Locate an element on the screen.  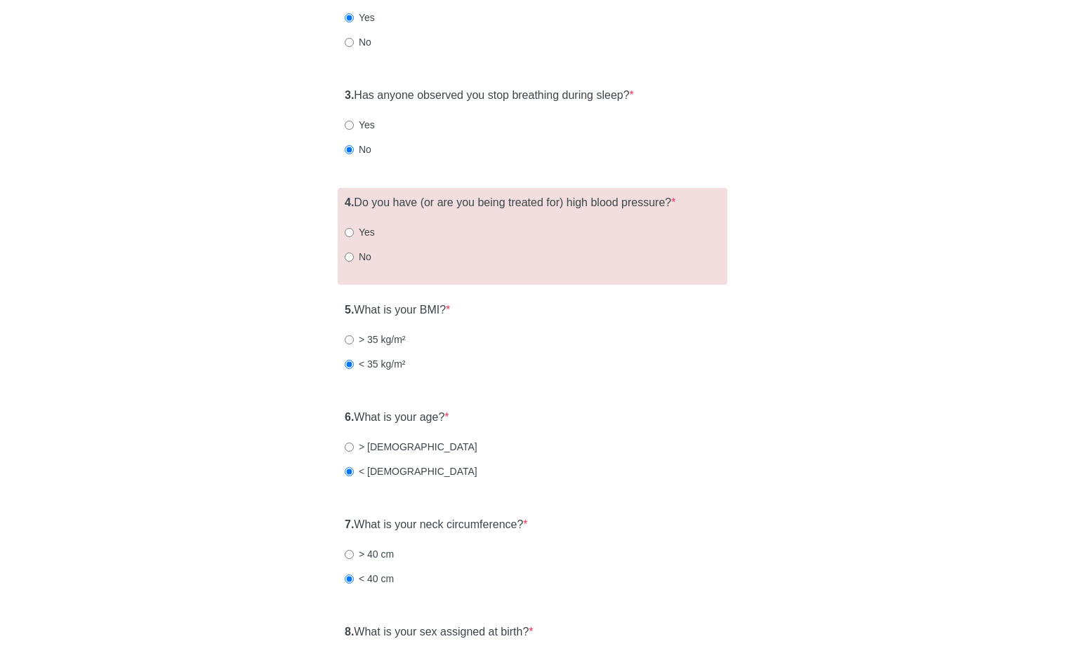
input: > 40 cm is located at coordinates (349, 554).